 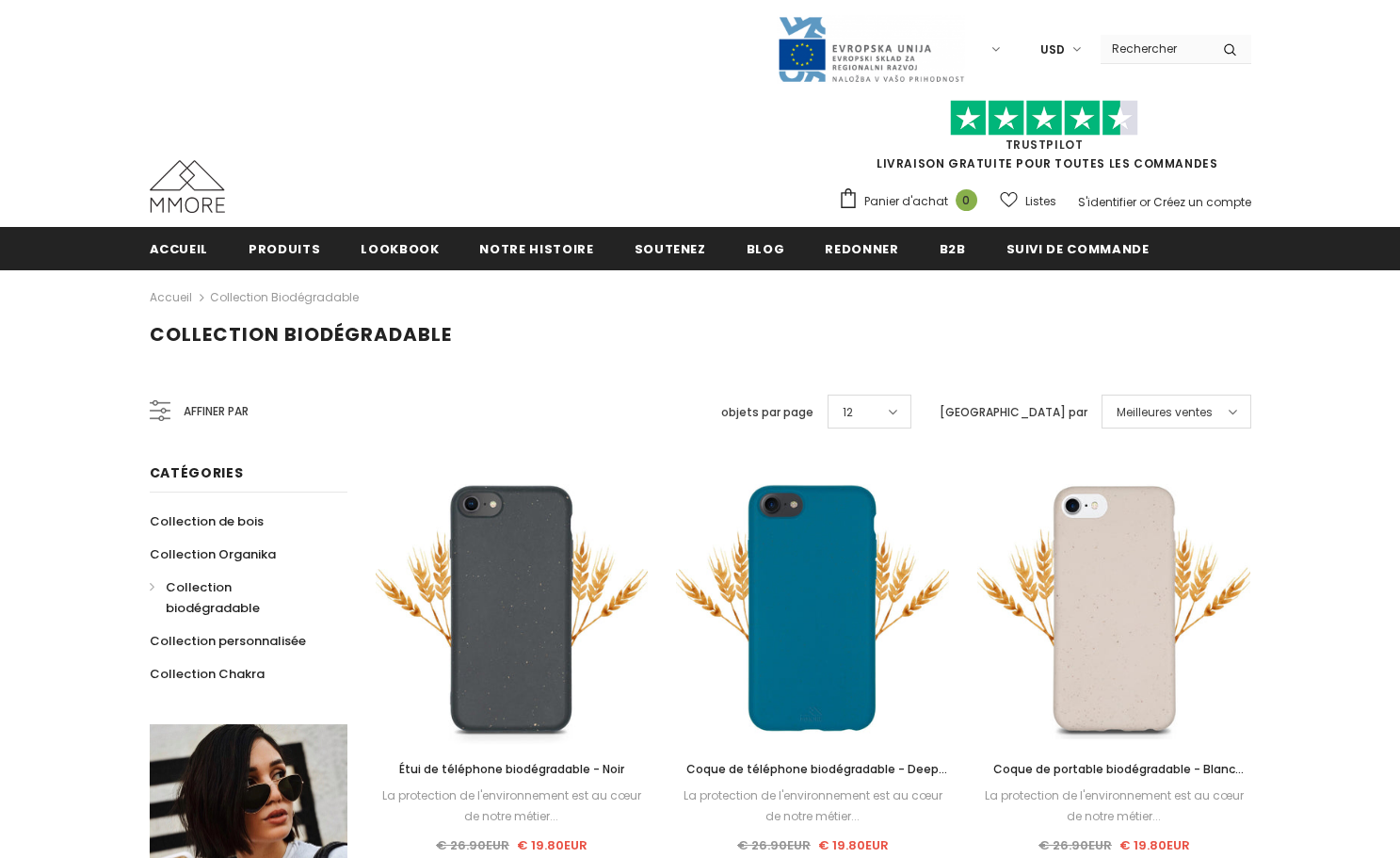 What do you see at coordinates (1044, 139) in the screenshot?
I see `span: LIVRAISON GRATUITE POUR TOUTES LES COMMANDES` at bounding box center [1044, 139].